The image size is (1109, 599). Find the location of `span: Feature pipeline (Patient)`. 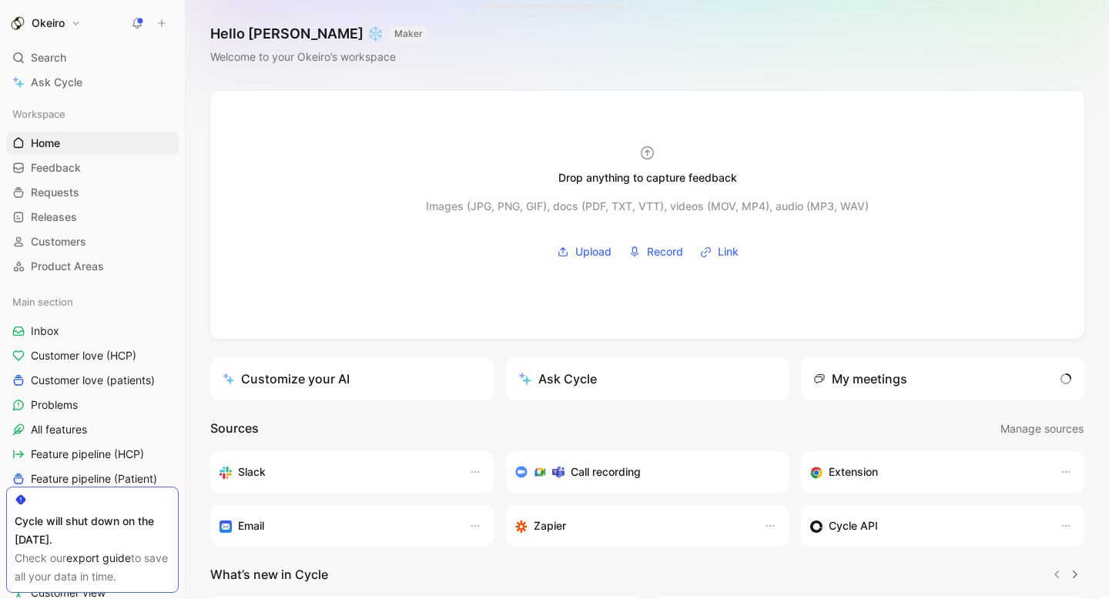

span: Feature pipeline (Patient) is located at coordinates (94, 479).